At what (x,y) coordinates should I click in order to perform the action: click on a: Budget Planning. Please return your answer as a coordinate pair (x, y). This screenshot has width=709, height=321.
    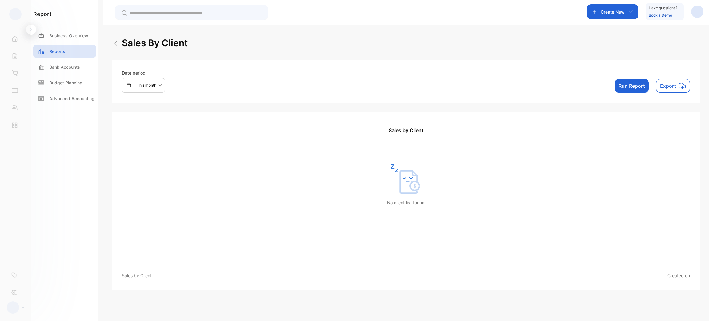
    Looking at the image, I should click on (65, 82).